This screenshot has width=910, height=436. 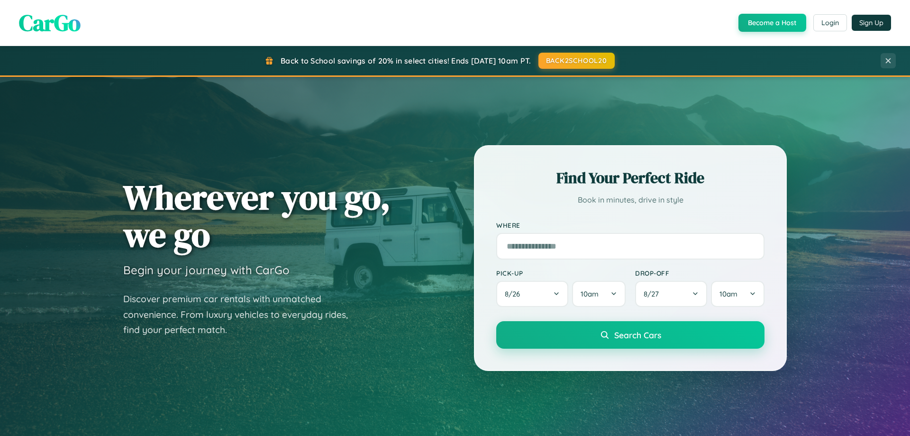 What do you see at coordinates (206, 270) in the screenshot?
I see `h3: Begin your journey with CarGo` at bounding box center [206, 270].